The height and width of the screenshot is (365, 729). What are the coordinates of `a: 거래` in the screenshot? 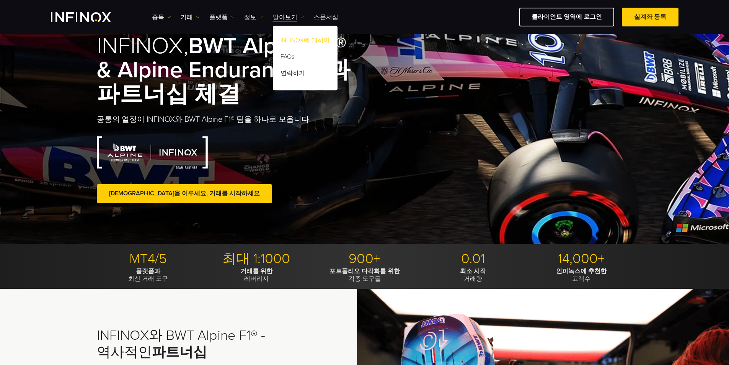 It's located at (190, 17).